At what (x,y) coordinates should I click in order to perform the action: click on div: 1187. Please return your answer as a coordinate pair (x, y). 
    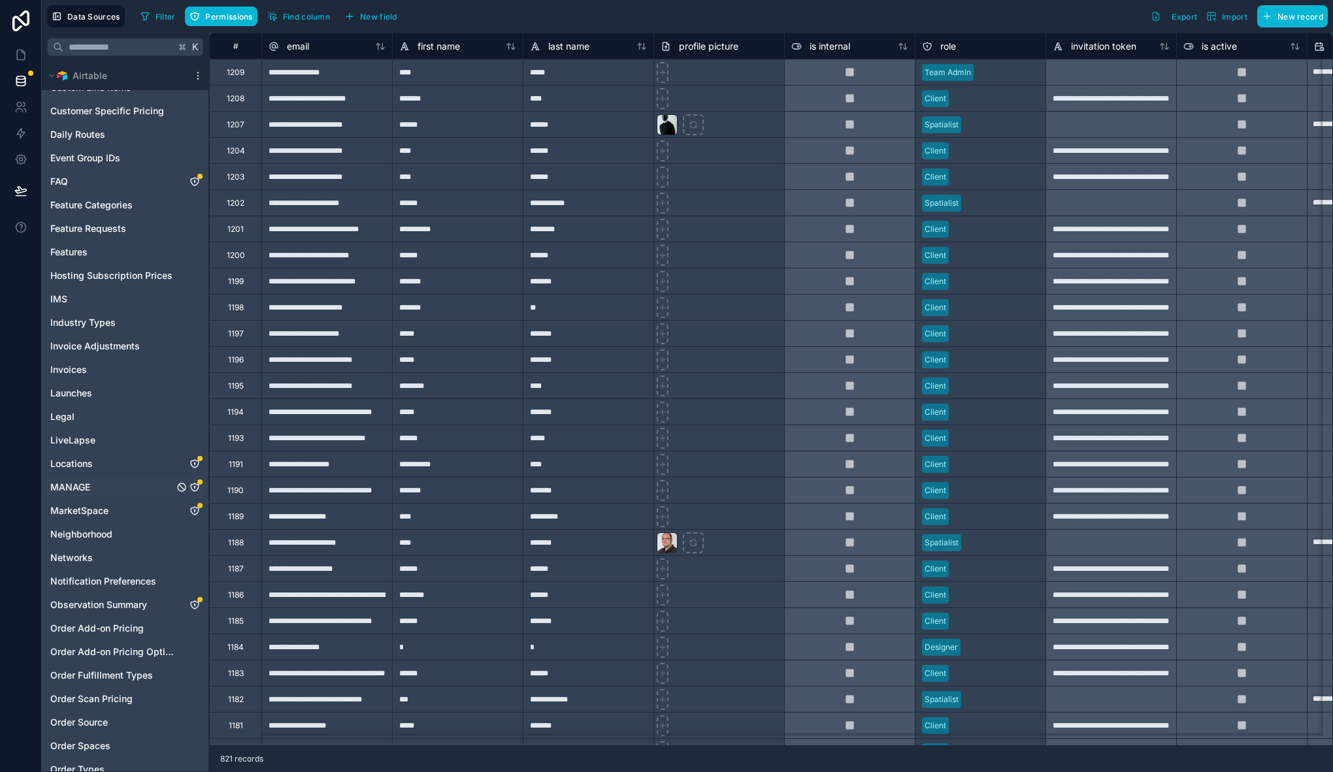
    Looking at the image, I should click on (236, 569).